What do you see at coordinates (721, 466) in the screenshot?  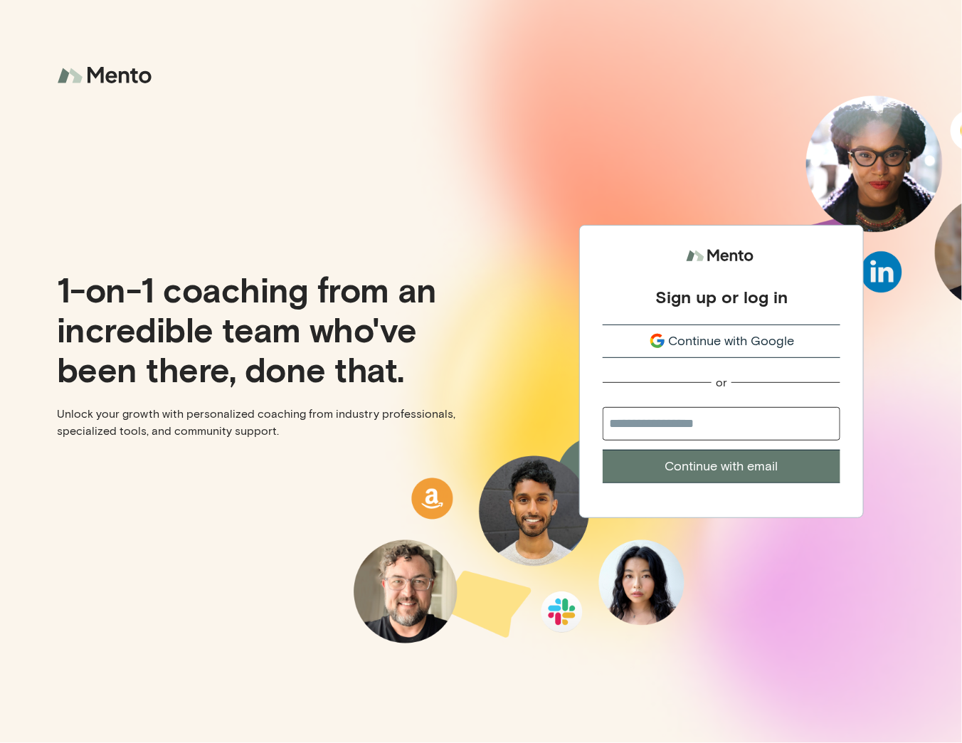 I see `button: Continue with email` at bounding box center [721, 466].